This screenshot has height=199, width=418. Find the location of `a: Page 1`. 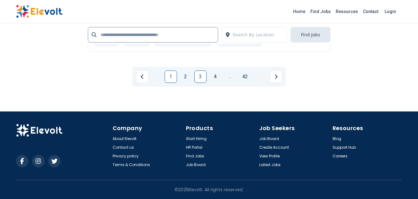

a: Page 1 is located at coordinates (171, 77).